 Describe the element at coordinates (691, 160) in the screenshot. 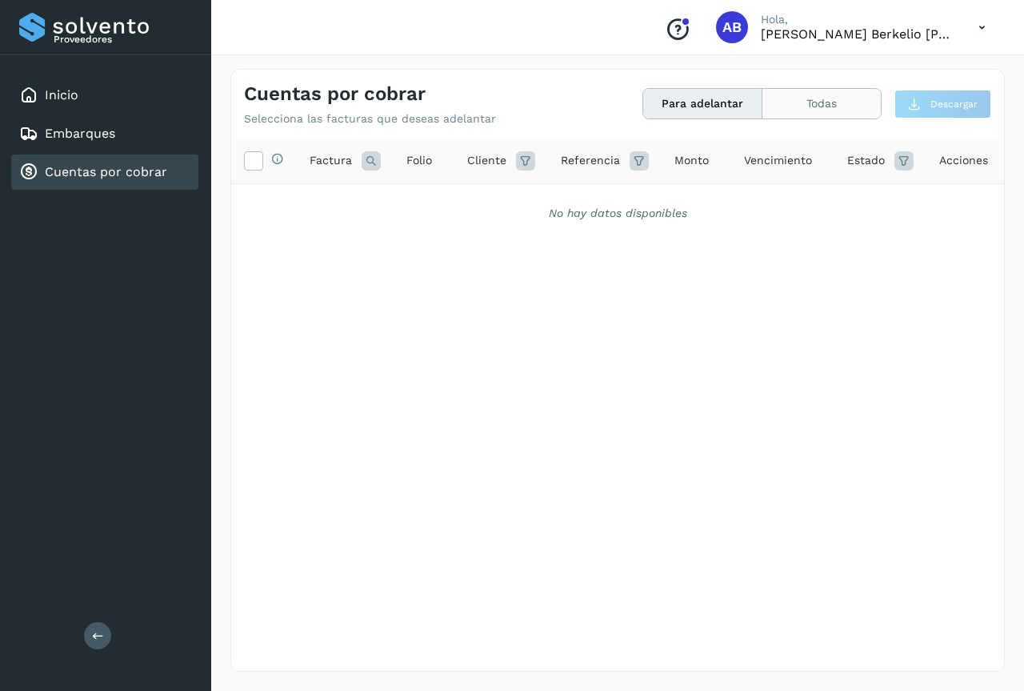

I see `span: Monto` at that location.